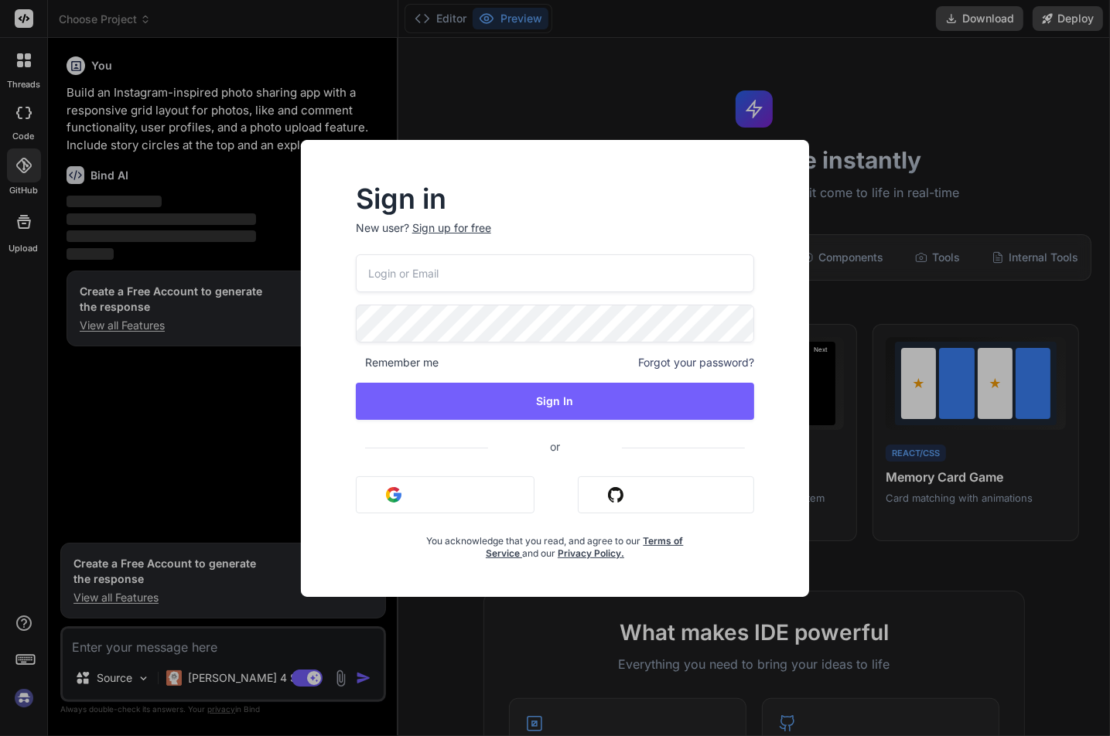 The height and width of the screenshot is (736, 1110). What do you see at coordinates (616, 495) in the screenshot?
I see `img: github` at bounding box center [616, 495].